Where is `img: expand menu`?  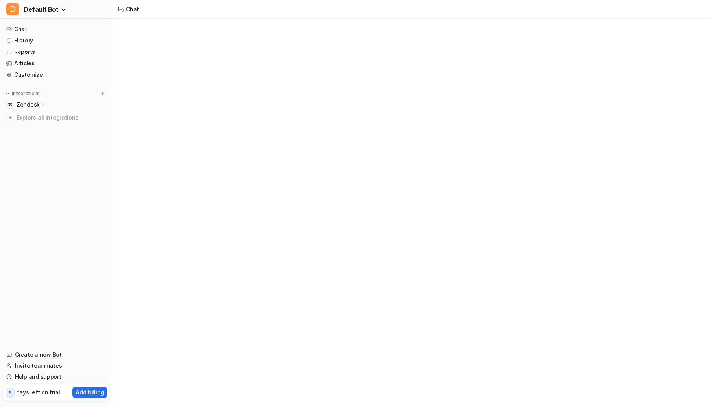 img: expand menu is located at coordinates (7, 94).